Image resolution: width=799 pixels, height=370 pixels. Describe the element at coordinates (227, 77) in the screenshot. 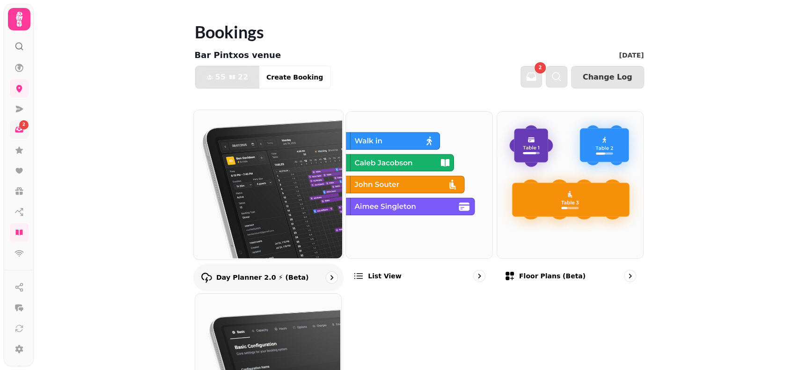

I see `button: 5522` at that location.